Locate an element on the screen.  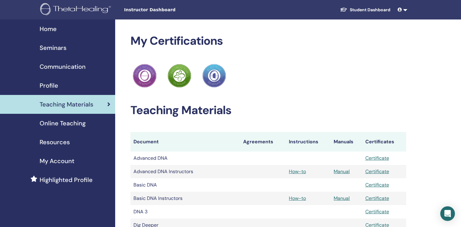
span: Profile is located at coordinates (49, 86).